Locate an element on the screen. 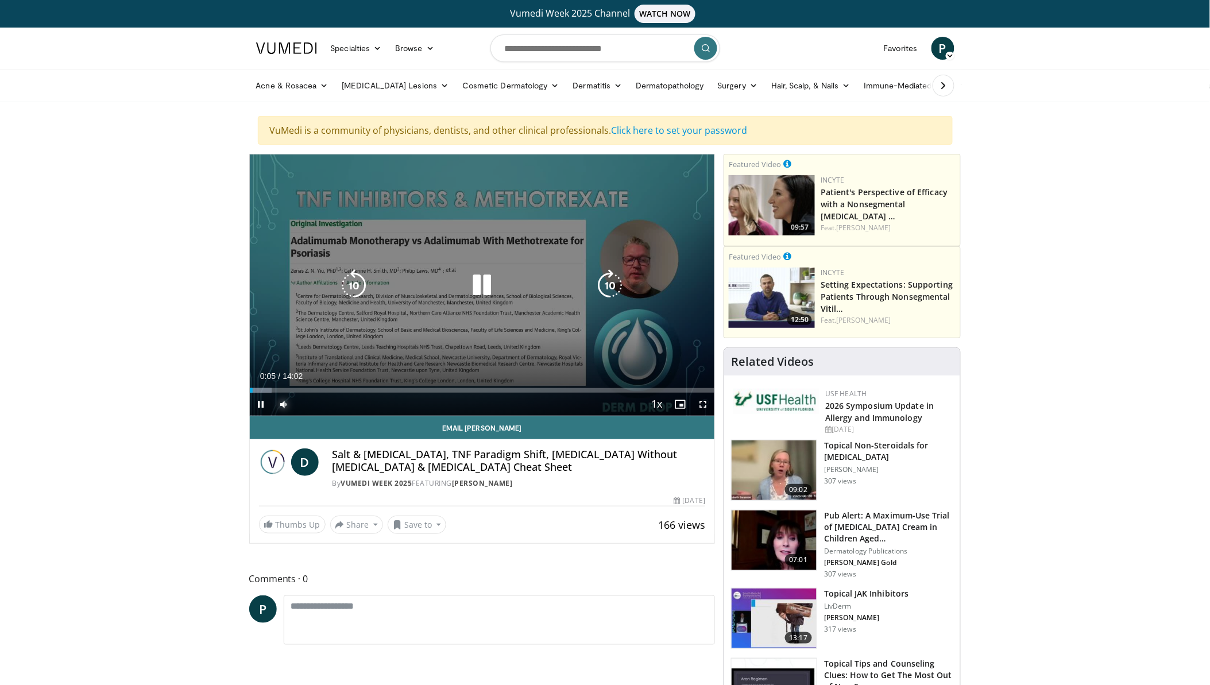 The height and width of the screenshot is (685, 1210). span: 12:50 is located at coordinates (800, 320).